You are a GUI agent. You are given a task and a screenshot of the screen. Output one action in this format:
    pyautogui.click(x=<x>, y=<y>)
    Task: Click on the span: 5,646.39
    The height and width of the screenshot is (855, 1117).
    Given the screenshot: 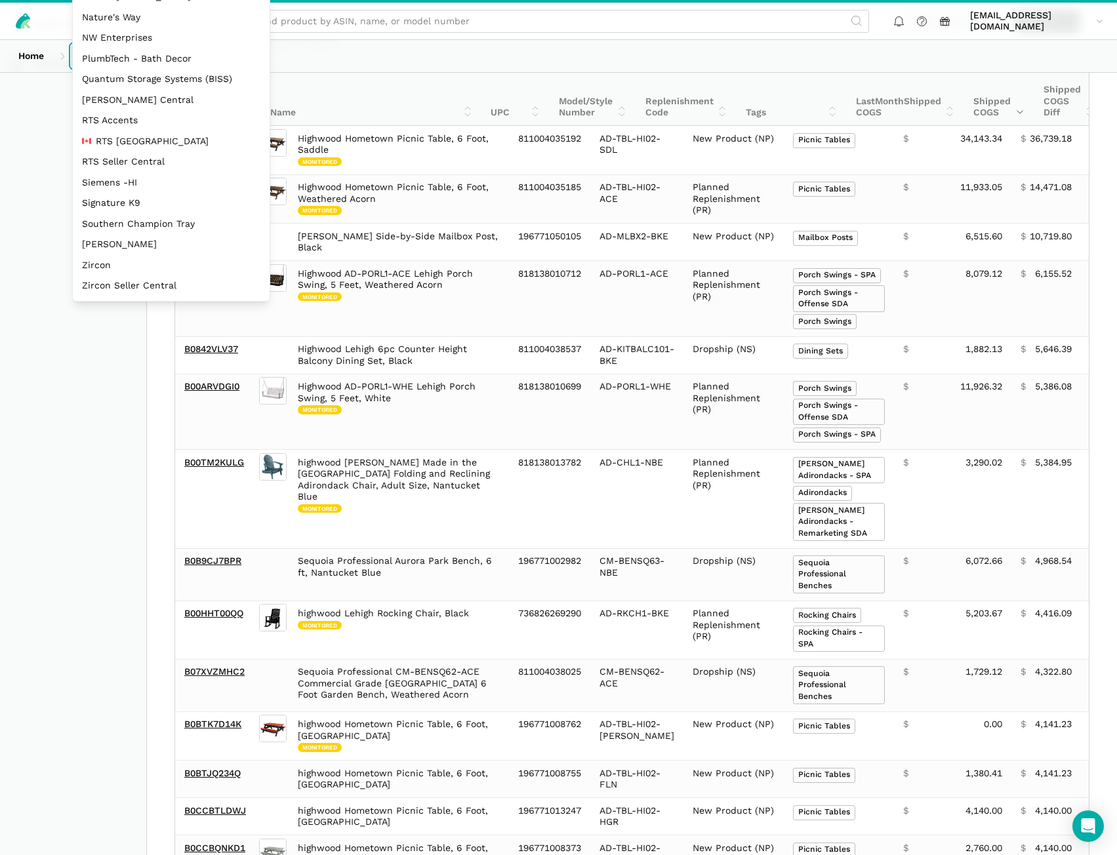 What is the action you would take?
    pyautogui.click(x=1053, y=350)
    